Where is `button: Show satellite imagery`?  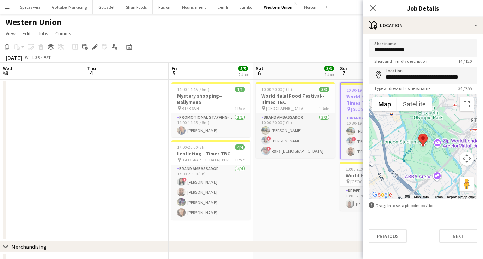 button: Show satellite imagery is located at coordinates (414, 104).